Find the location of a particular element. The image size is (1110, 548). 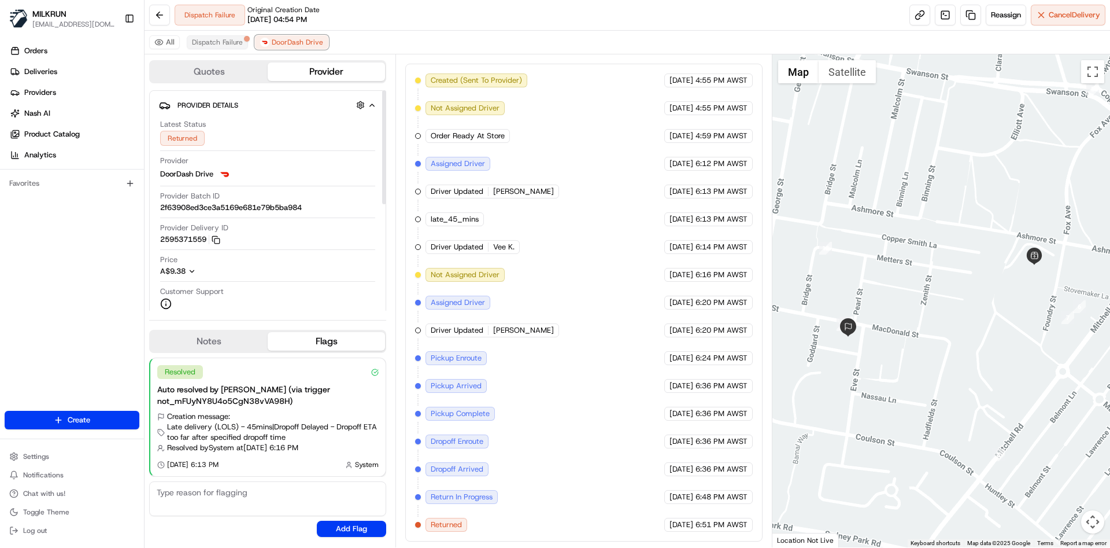

button: DoorDash Drive is located at coordinates (291, 42).